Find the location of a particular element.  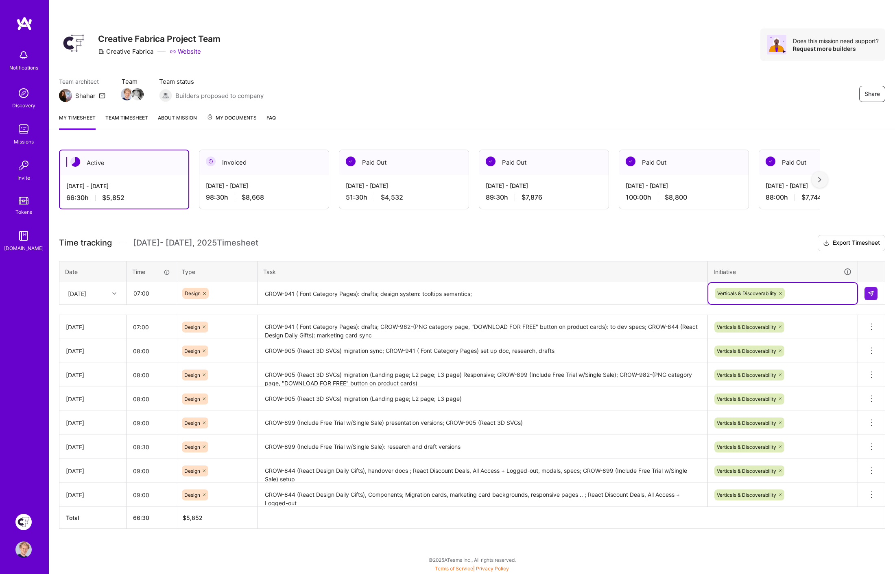

textarea: GROW-905 (React 3D SVGs) migration (Landing page; L2 page; L3 page) is located at coordinates (482, 399).